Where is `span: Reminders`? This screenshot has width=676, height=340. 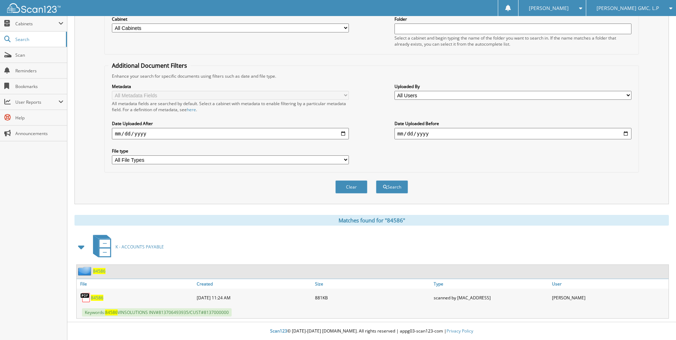
span: Reminders is located at coordinates (39, 71).